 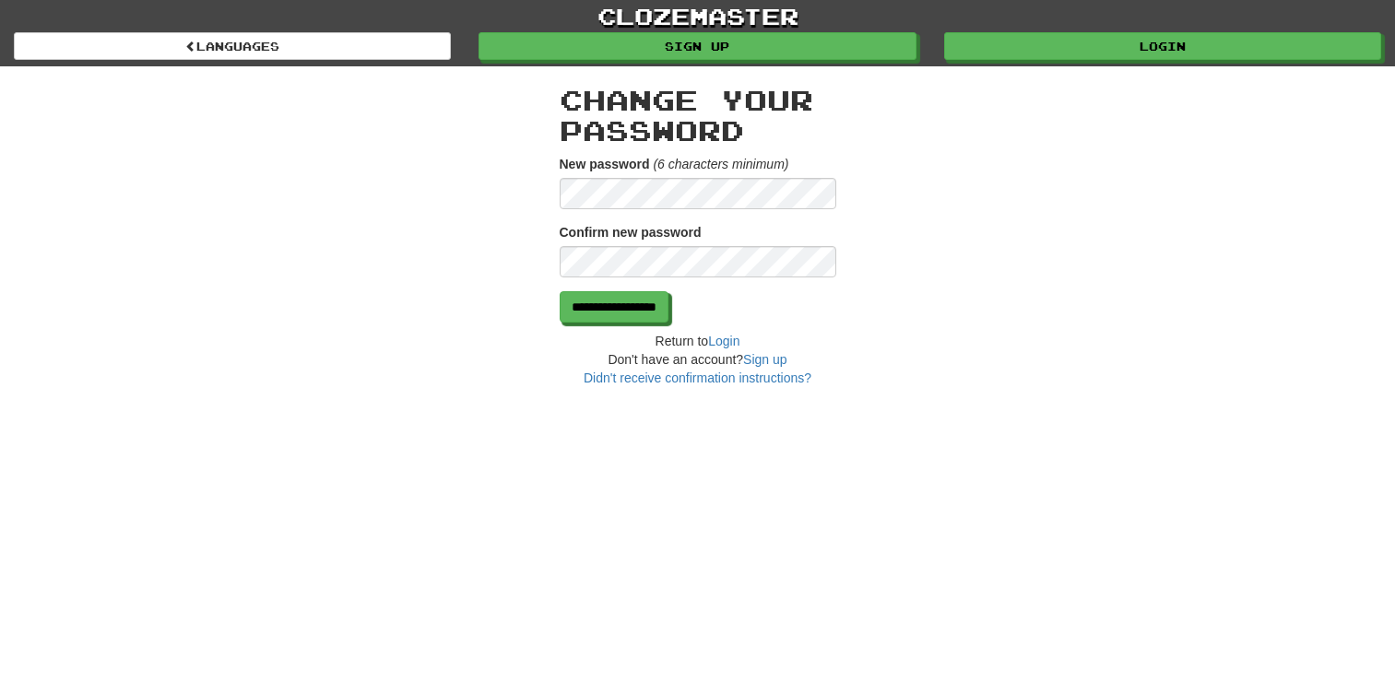 What do you see at coordinates (232, 46) in the screenshot?
I see `a: Languages` at bounding box center [232, 46].